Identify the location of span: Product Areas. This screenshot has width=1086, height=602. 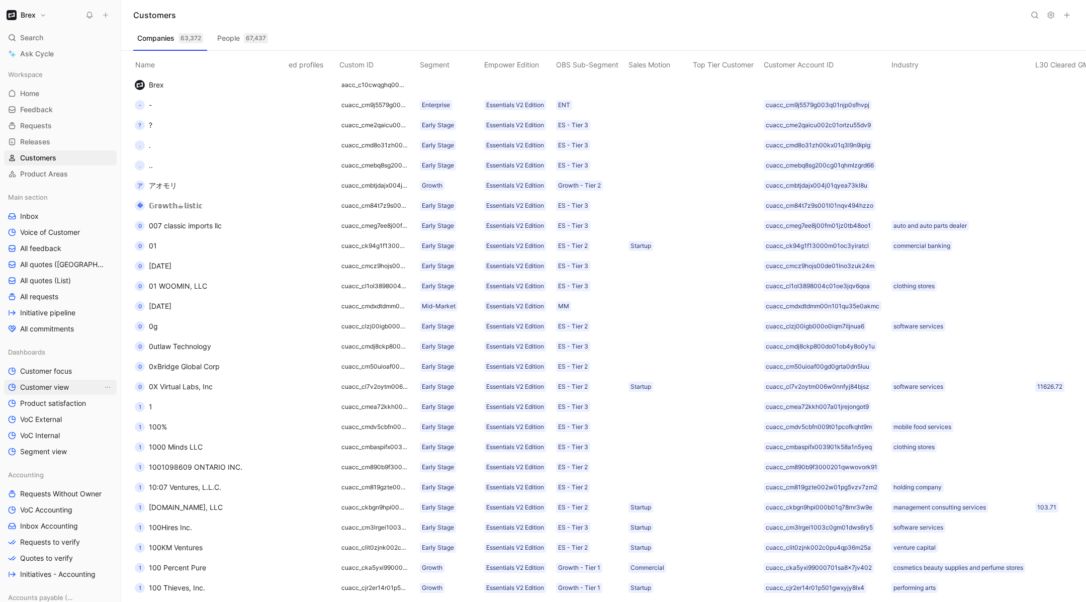
(44, 174).